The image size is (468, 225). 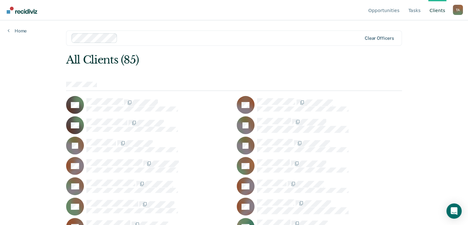 What do you see at coordinates (458, 10) in the screenshot?
I see `button: Profile dropdown button` at bounding box center [458, 10].